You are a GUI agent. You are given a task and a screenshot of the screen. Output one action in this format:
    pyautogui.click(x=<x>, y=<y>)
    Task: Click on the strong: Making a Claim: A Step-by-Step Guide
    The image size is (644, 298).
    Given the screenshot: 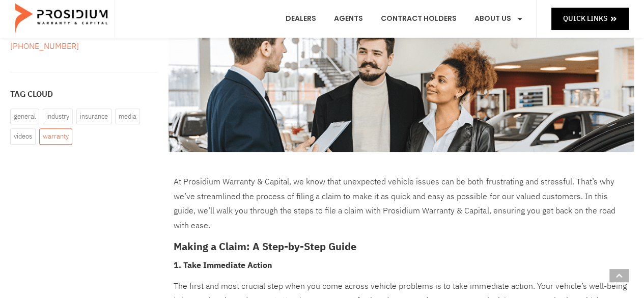 What is the action you would take?
    pyautogui.click(x=265, y=246)
    